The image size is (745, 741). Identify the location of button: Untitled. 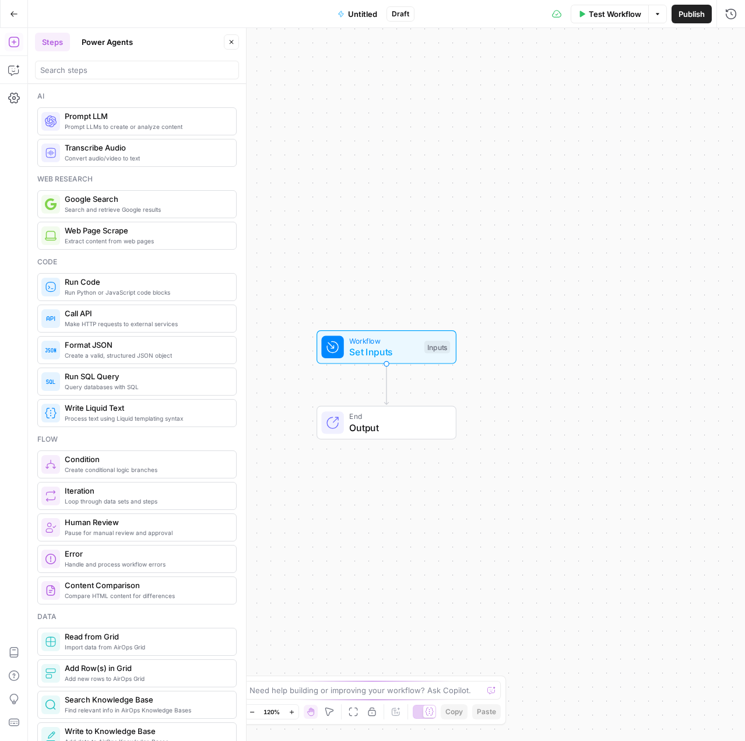
(357, 14).